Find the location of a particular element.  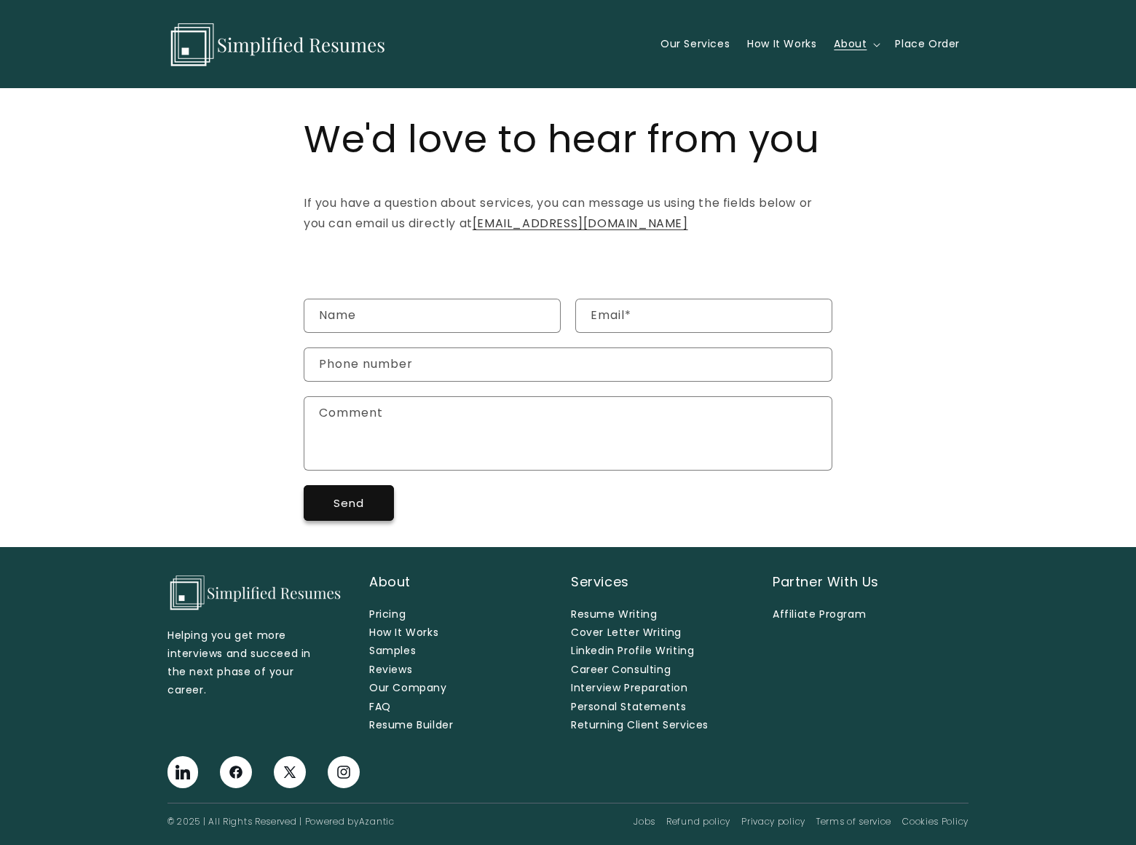

summary: About is located at coordinates (856, 44).